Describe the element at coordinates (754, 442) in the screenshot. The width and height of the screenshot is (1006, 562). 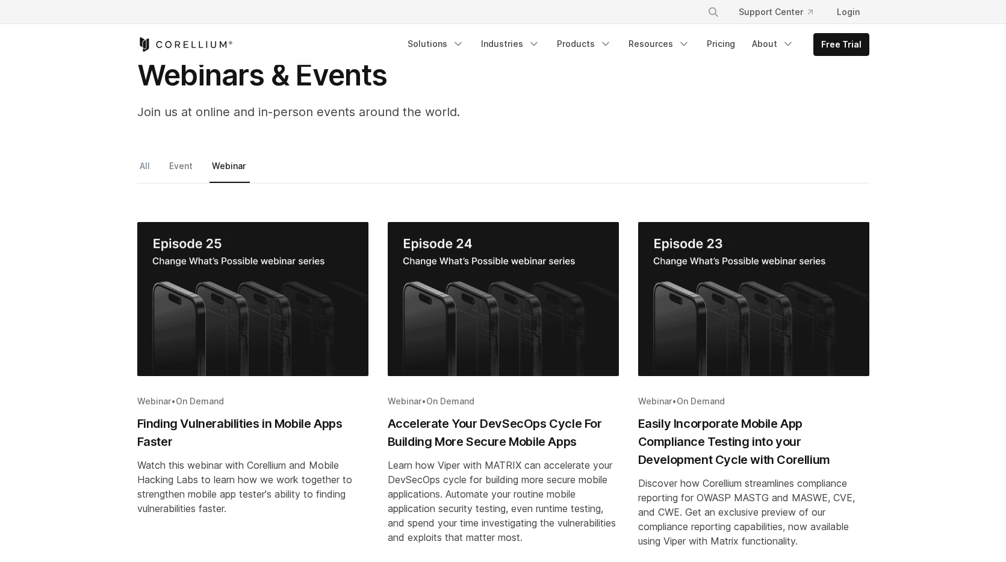
I see `h2: Easily Incorporate Mobile App Compliance Testing into your Development Cycle with Corellium` at that location.